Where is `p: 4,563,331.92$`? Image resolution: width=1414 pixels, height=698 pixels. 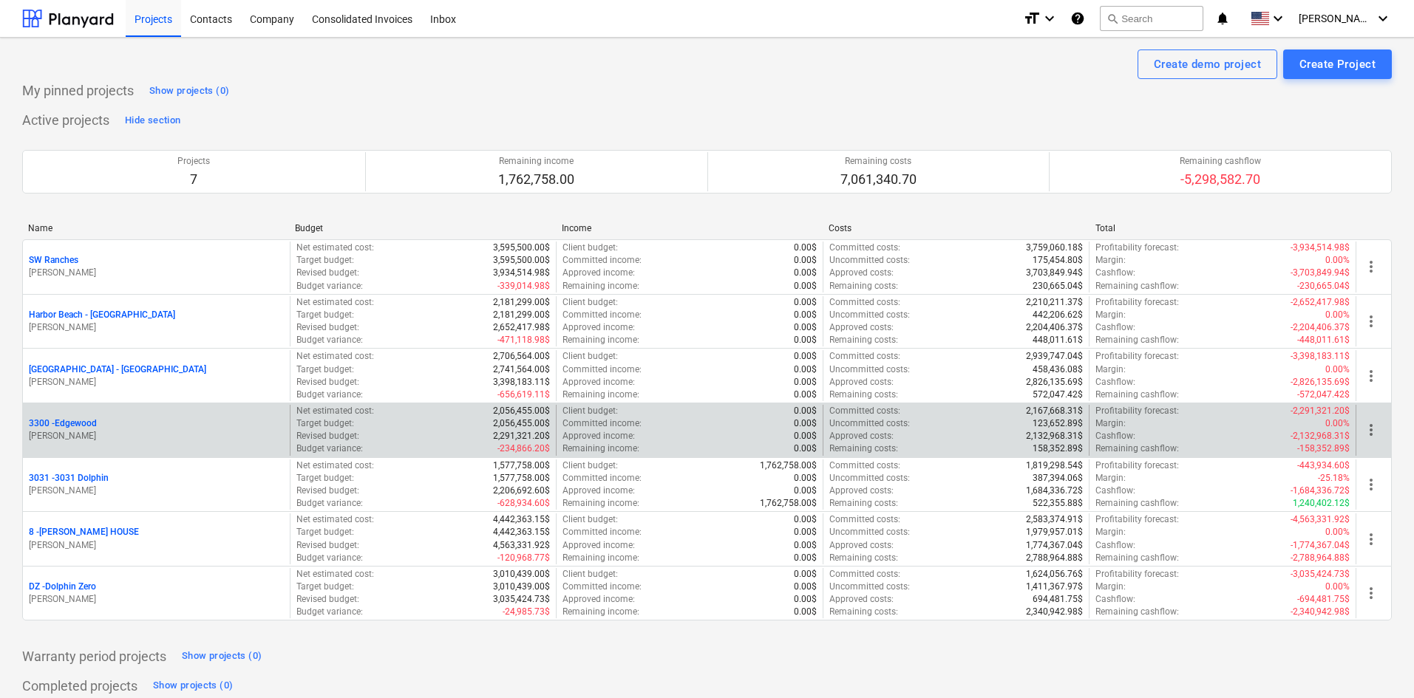
p: 4,563,331.92$ is located at coordinates (521, 545).